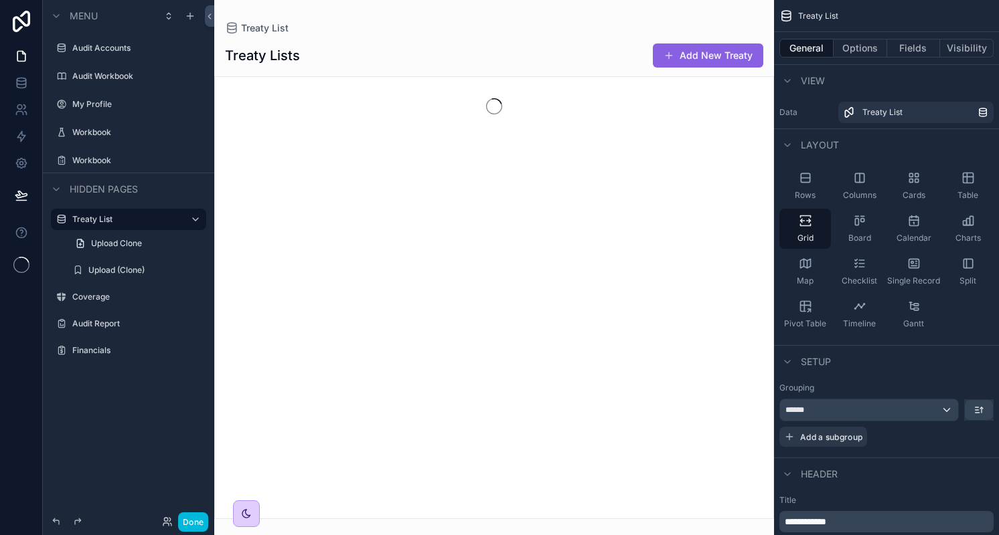 The image size is (999, 535). What do you see at coordinates (967, 281) in the screenshot?
I see `span: Split` at bounding box center [967, 281].